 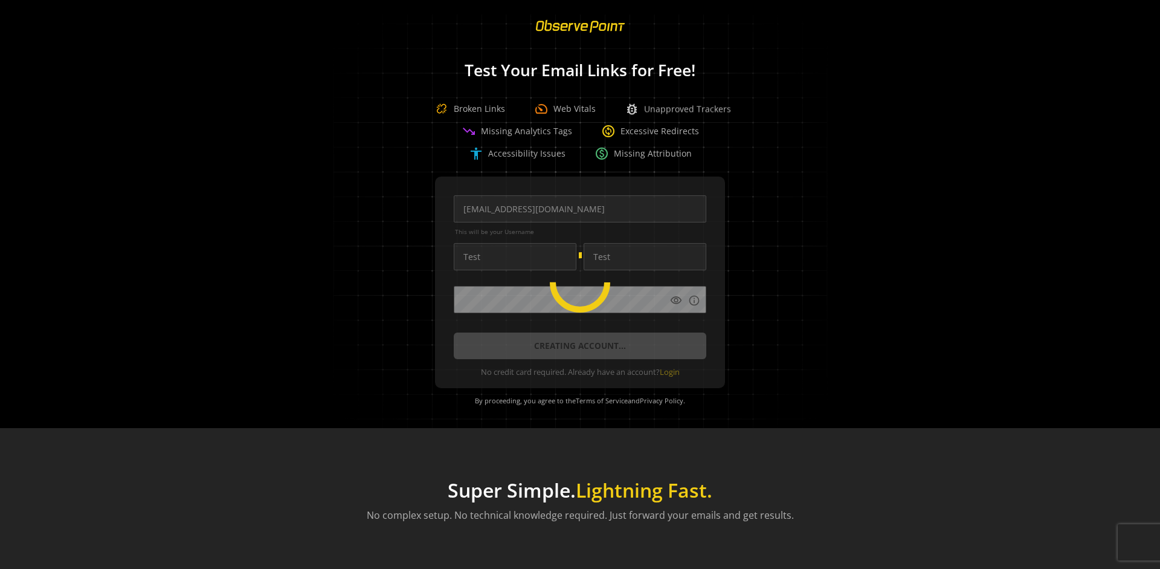 What do you see at coordinates (467, 109) in the screenshot?
I see `div: Broken Links` at bounding box center [467, 109].